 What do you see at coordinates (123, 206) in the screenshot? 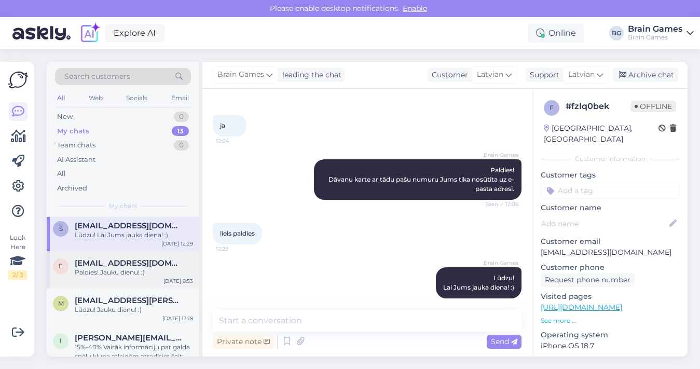
I see `span: My chats` at bounding box center [123, 206].